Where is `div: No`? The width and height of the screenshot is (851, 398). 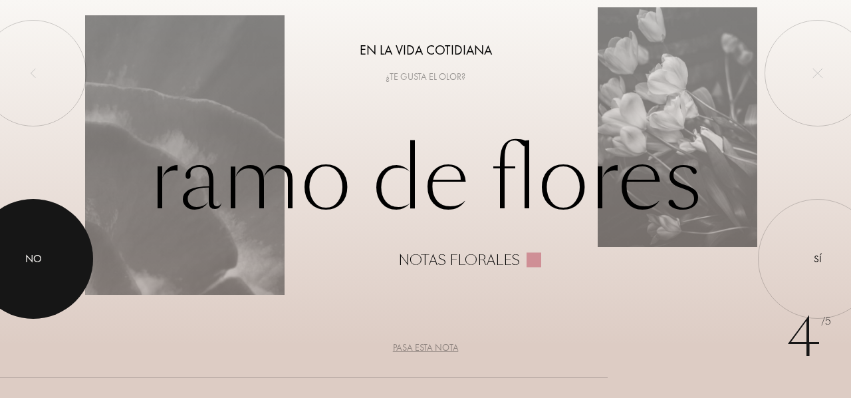 div: No is located at coordinates (33, 259).